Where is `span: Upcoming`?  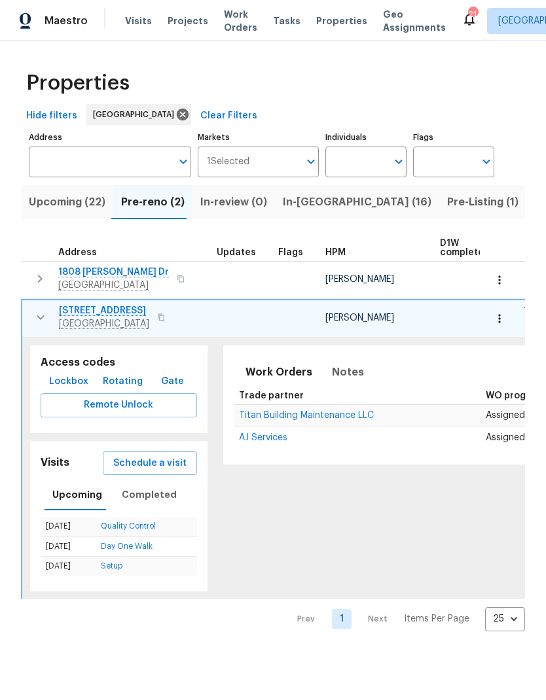 span: Upcoming is located at coordinates (77, 495).